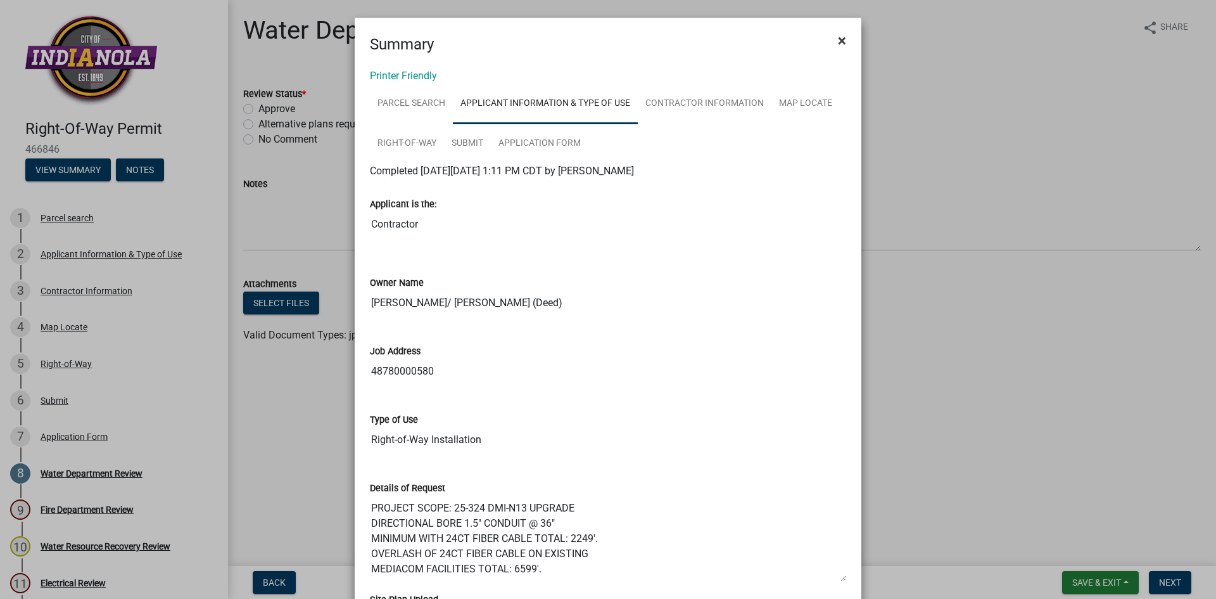 This screenshot has height=599, width=1216. I want to click on a: Right-of-Way, so click(407, 144).